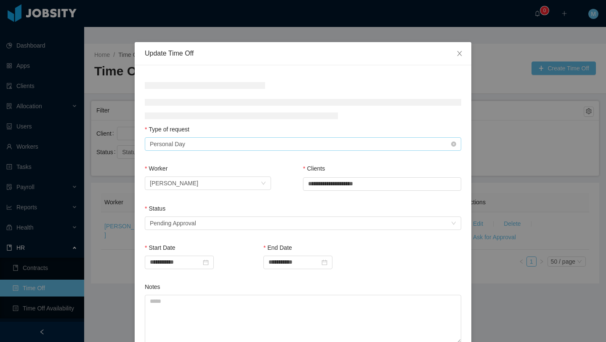 This screenshot has width=606, height=342. I want to click on button: Close, so click(459, 54).